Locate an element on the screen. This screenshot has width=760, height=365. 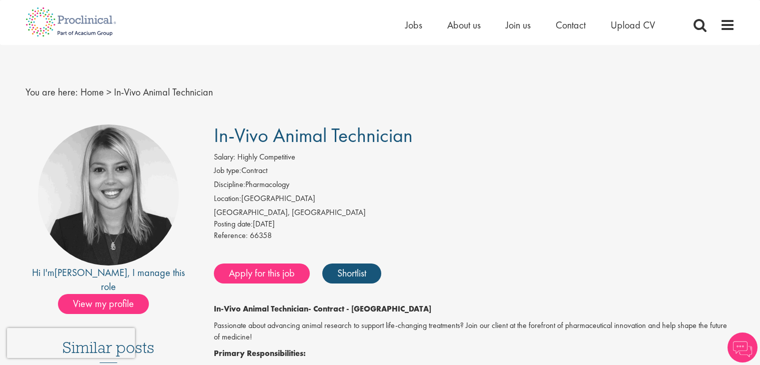
li: Contract is located at coordinates (474, 172).